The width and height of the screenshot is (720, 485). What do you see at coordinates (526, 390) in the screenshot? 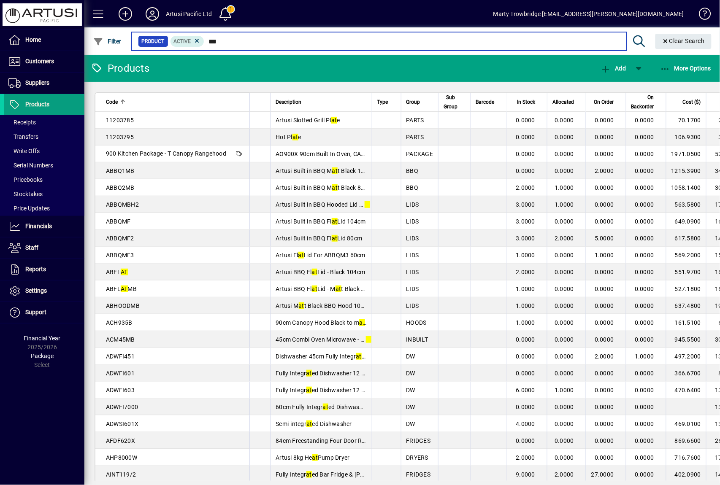
I see `span: 6.0000` at bounding box center [526, 390].